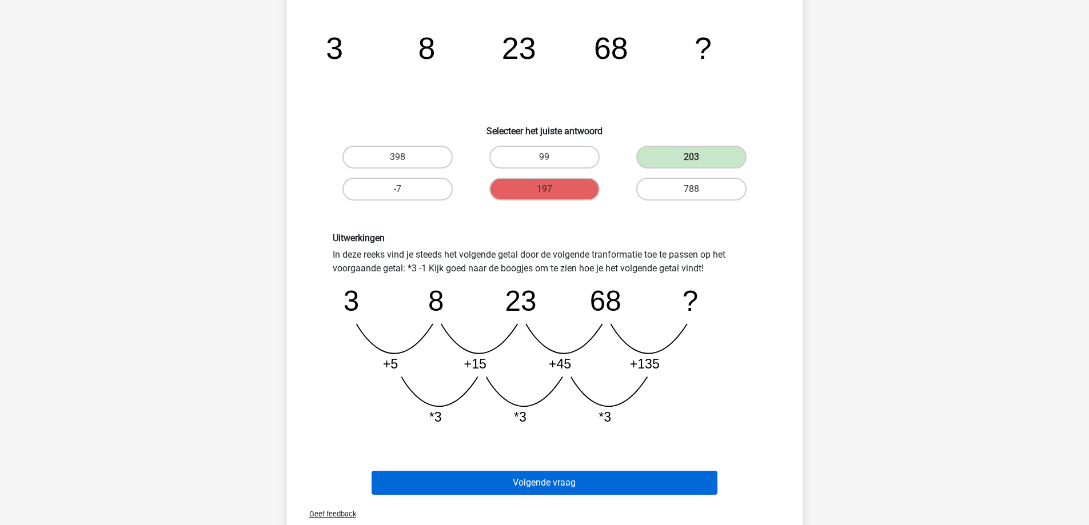 This screenshot has width=1089, height=525. What do you see at coordinates (691, 189) in the screenshot?
I see `label: 788` at bounding box center [691, 189].